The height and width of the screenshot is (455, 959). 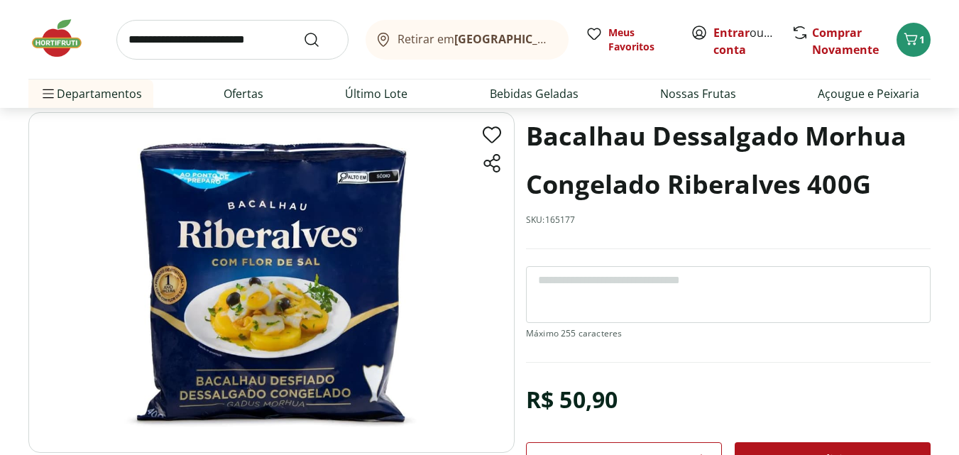 What do you see at coordinates (629, 40) in the screenshot?
I see `a: Meus Favoritos` at bounding box center [629, 40].